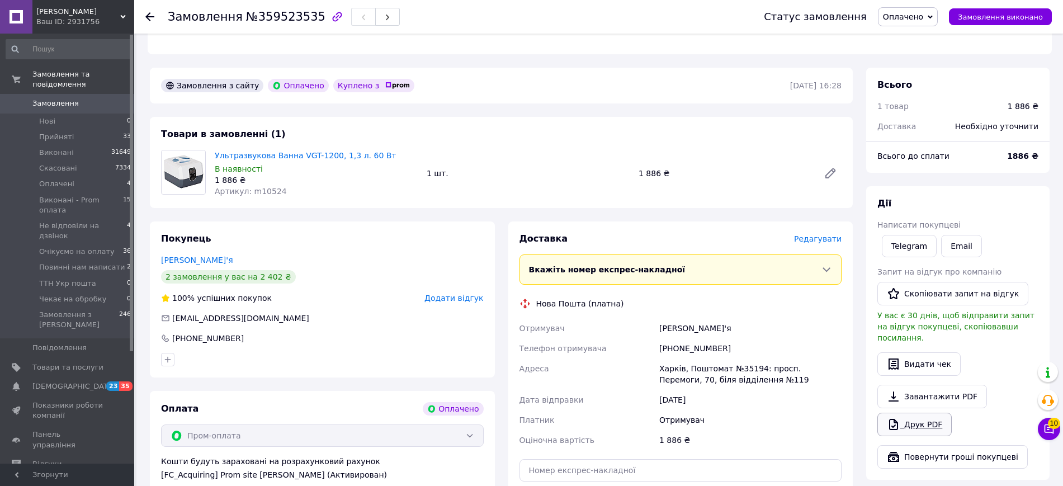  What do you see at coordinates (223, 134) in the screenshot?
I see `span: Товари в замовленні (1)` at bounding box center [223, 134].